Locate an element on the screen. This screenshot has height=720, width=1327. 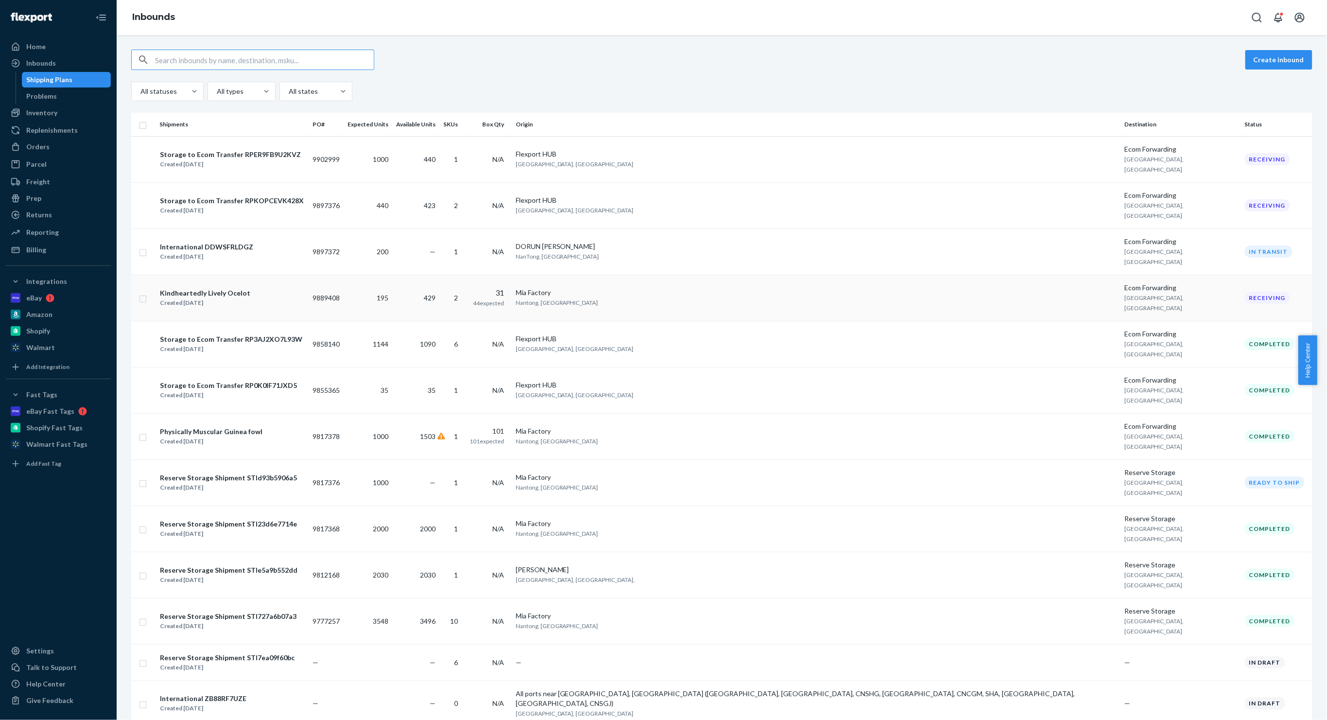
span: 2030 is located at coordinates (428, 575).